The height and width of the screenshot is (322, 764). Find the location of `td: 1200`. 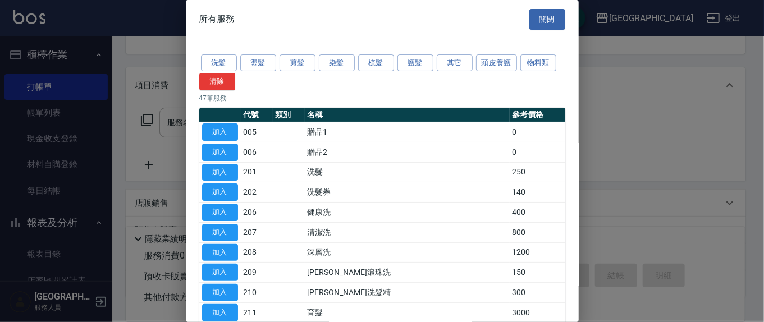

td: 1200 is located at coordinates (537, 253).